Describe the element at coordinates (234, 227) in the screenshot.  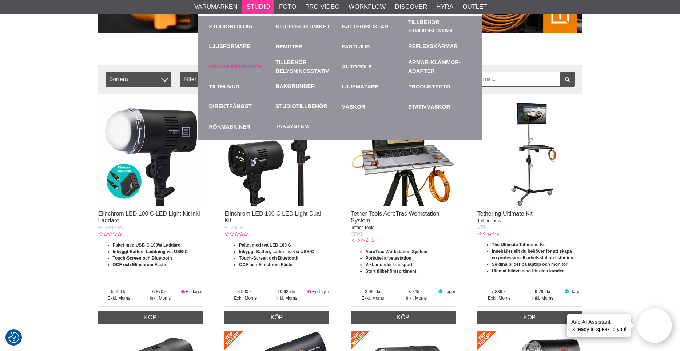
I see `span: EL-20202` at that location.